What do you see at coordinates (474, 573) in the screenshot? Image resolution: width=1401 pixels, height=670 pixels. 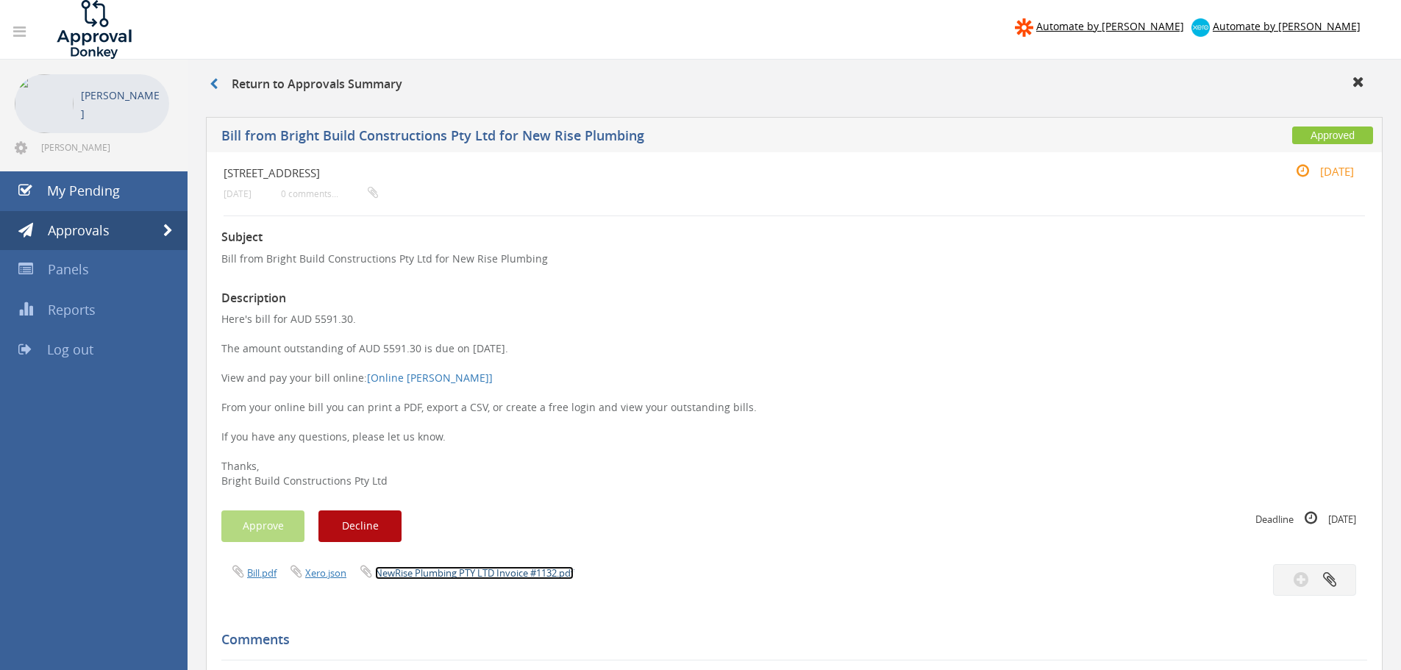 I see `a: NewRise Plumbing PTY LTD Invoice #1132.pdf` at bounding box center [474, 573].